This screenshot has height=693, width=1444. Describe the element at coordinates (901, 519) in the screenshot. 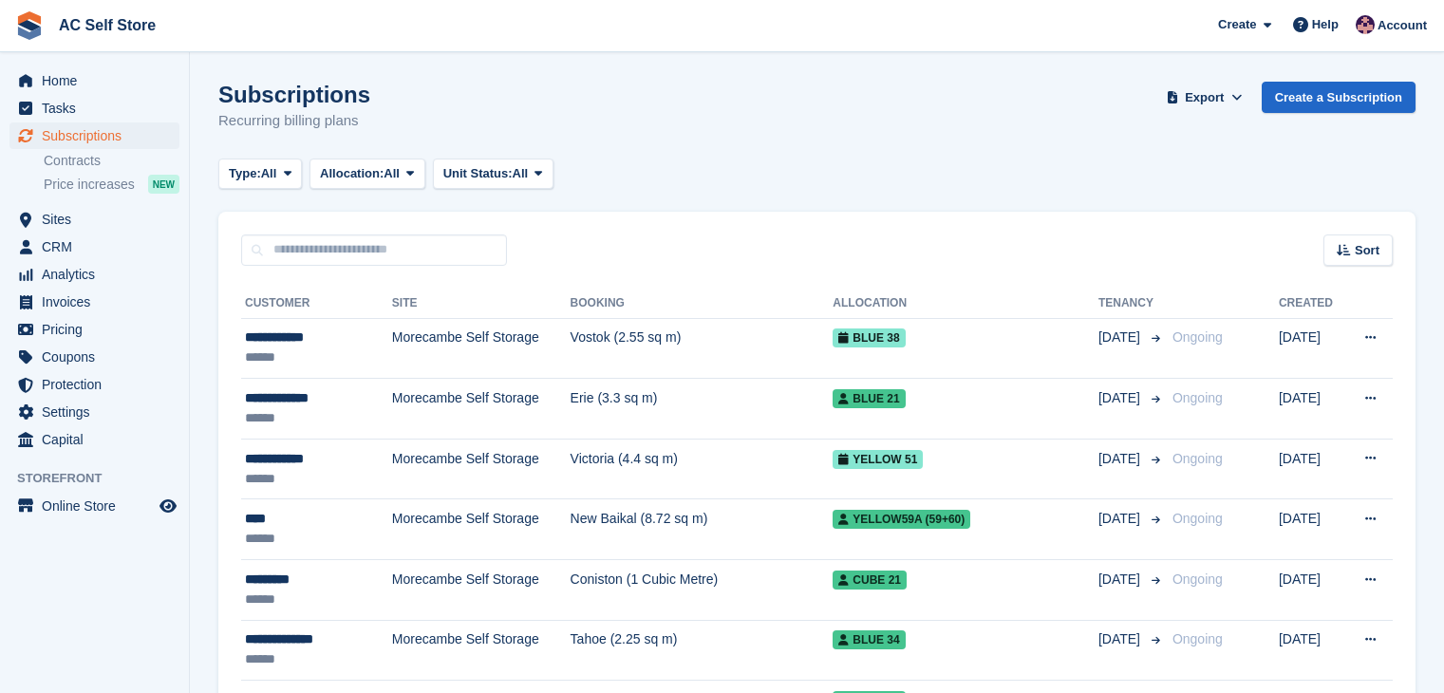

I see `span: Yellow59a (59+60)` at that location.